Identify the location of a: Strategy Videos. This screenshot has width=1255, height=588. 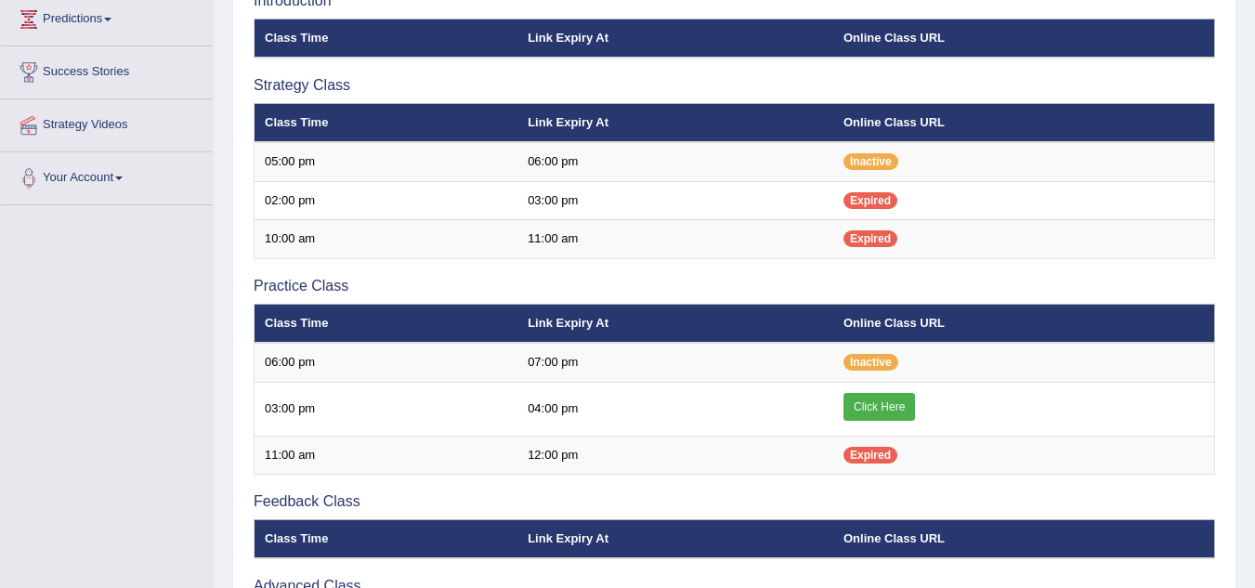
(107, 123).